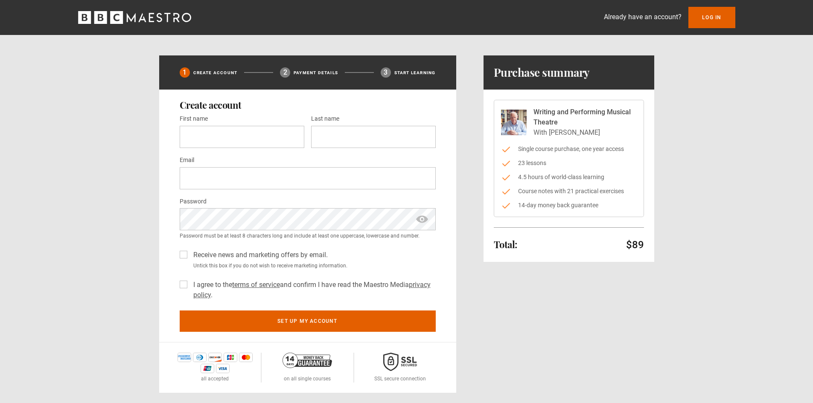  Describe the element at coordinates (505, 245) in the screenshot. I see `h2: Total:` at that location.